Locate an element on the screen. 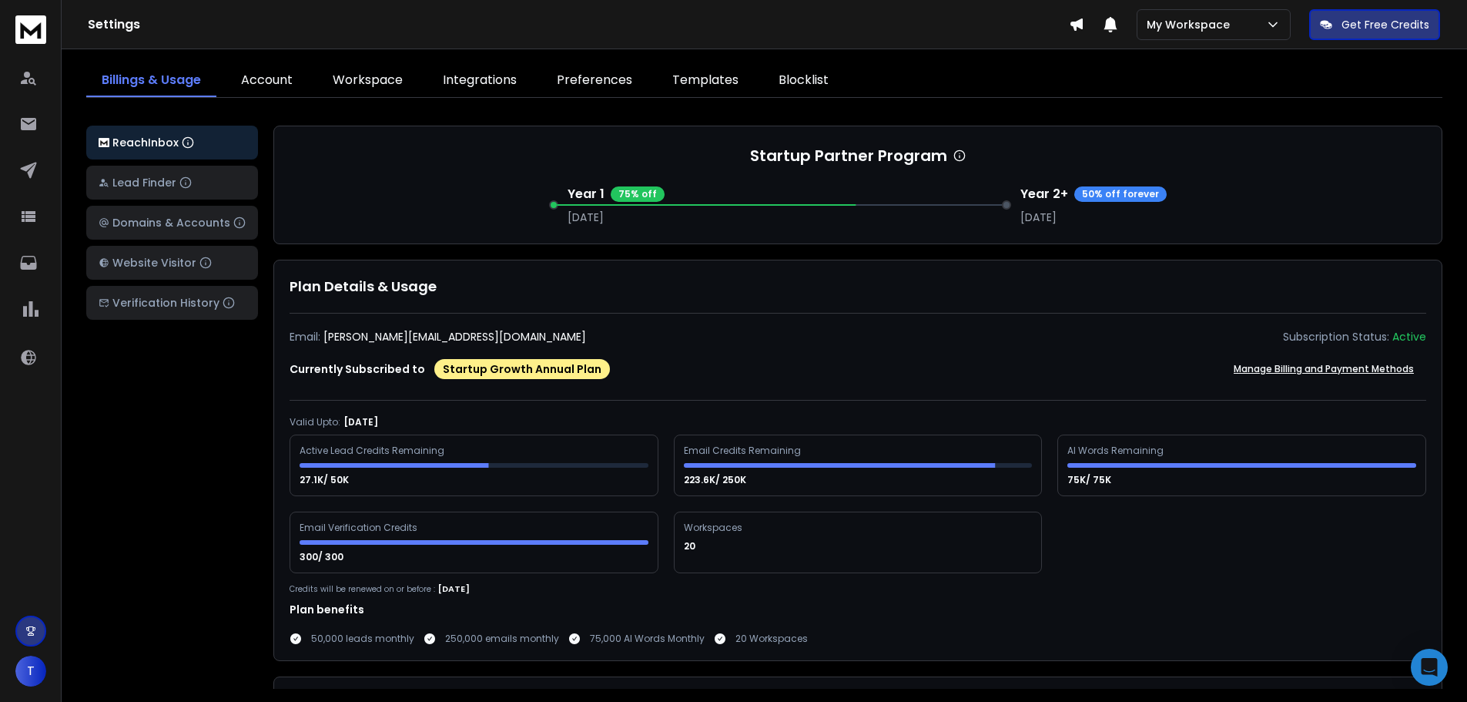 This screenshot has height=702, width=1467. div: Active is located at coordinates (1409, 337).